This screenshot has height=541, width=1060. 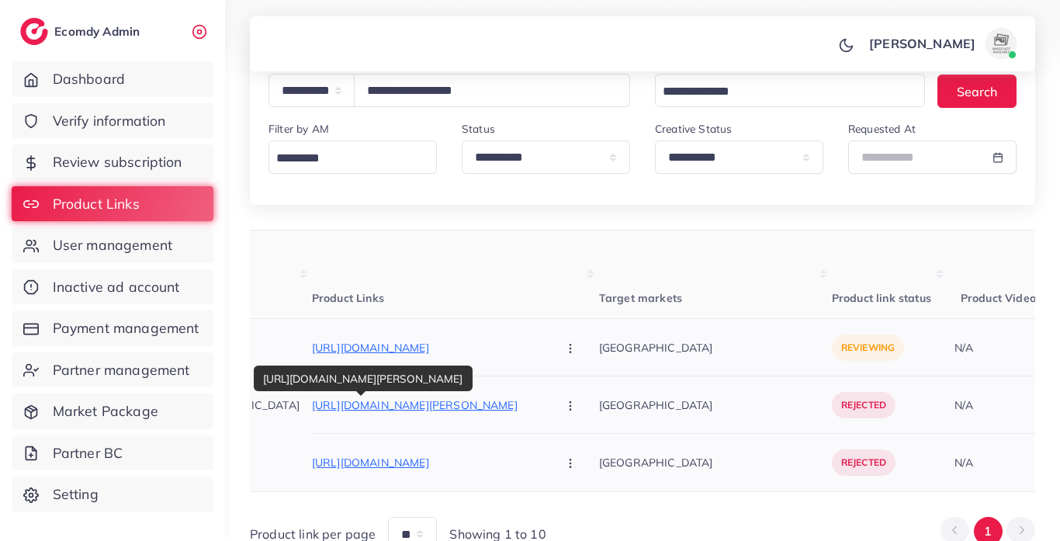 I want to click on span: Partner BC, so click(x=88, y=453).